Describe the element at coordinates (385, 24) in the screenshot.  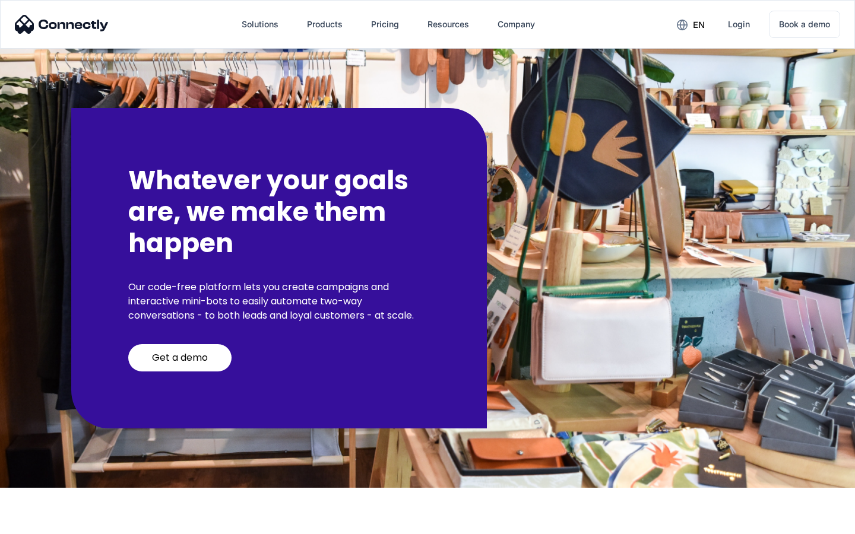
I see `div: Pricing` at that location.